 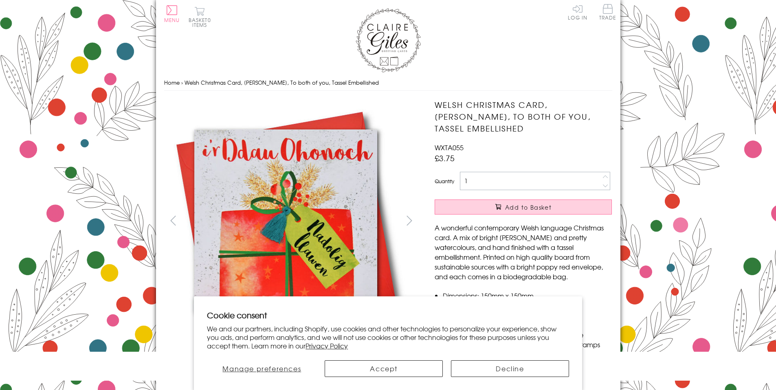 What do you see at coordinates (523, 207) in the screenshot?
I see `button: Add to Basket` at bounding box center [523, 207].